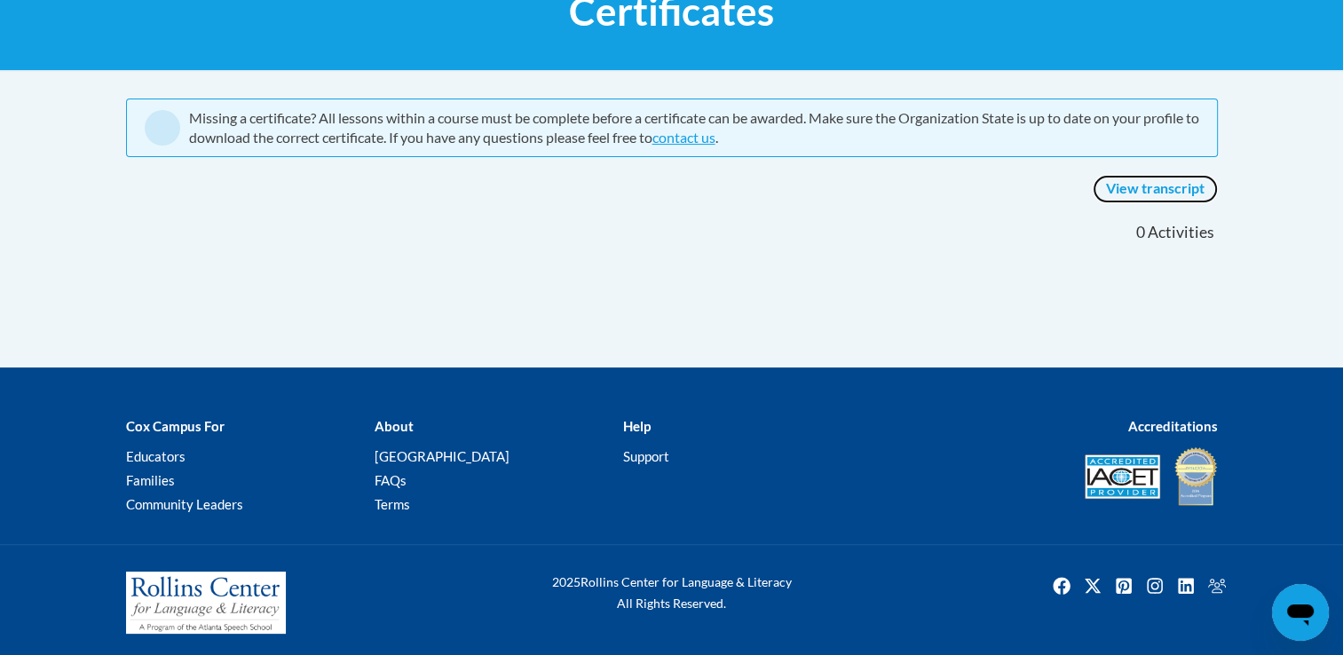 This screenshot has height=655, width=1343. I want to click on a: Facebook Group, so click(1217, 586).